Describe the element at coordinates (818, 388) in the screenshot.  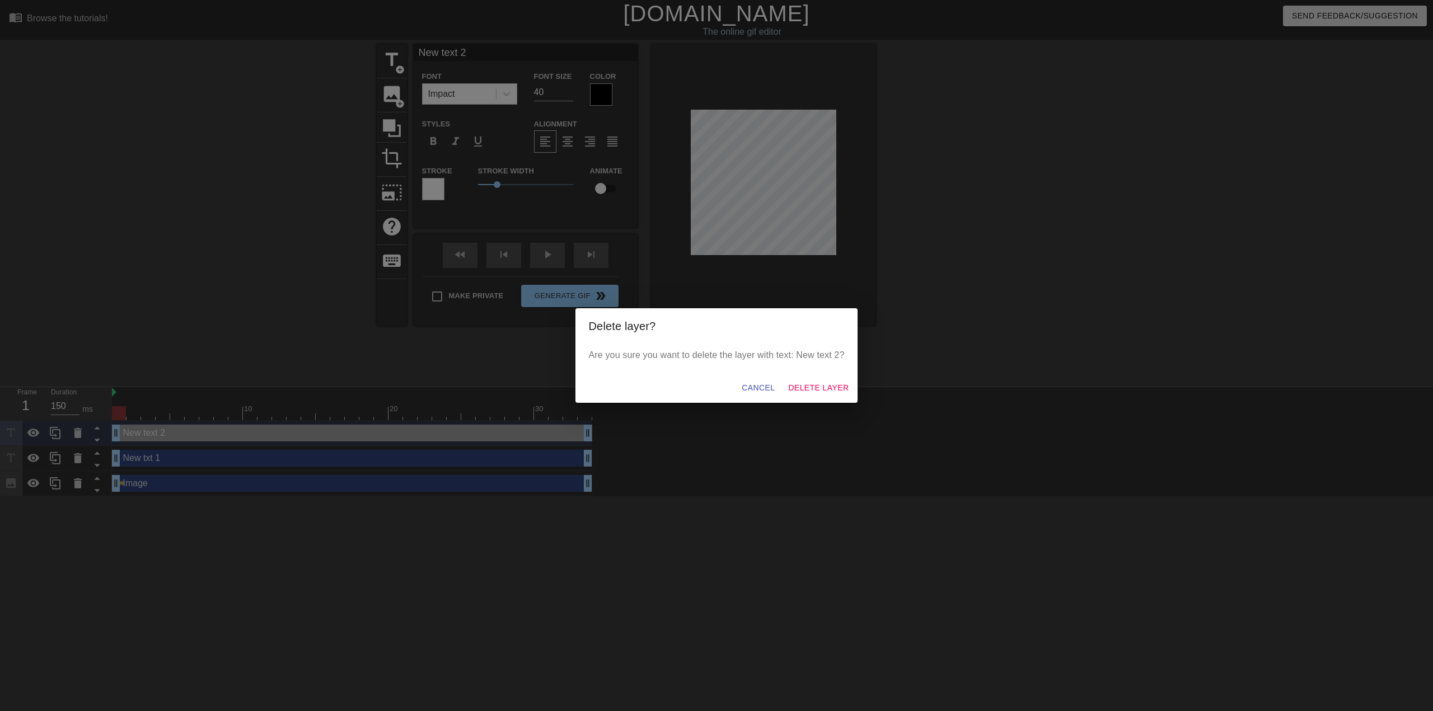
I see `span: Delete Layer` at that location.